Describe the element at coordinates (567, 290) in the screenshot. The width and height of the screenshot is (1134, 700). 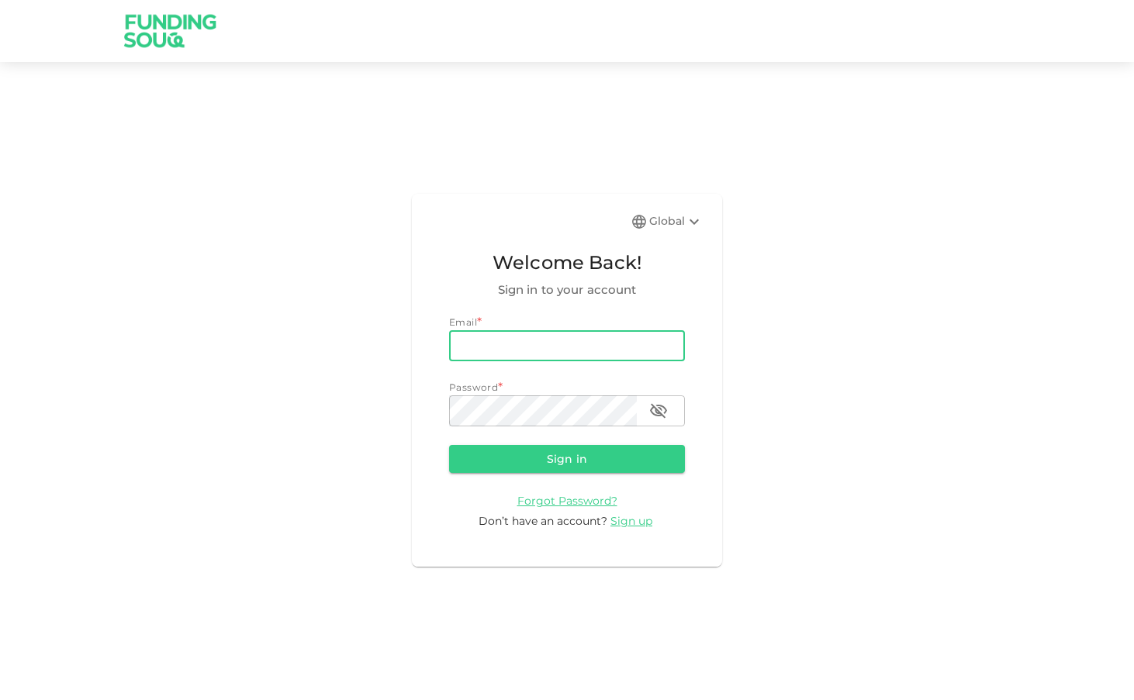
I see `span: Sign in to your account` at that location.